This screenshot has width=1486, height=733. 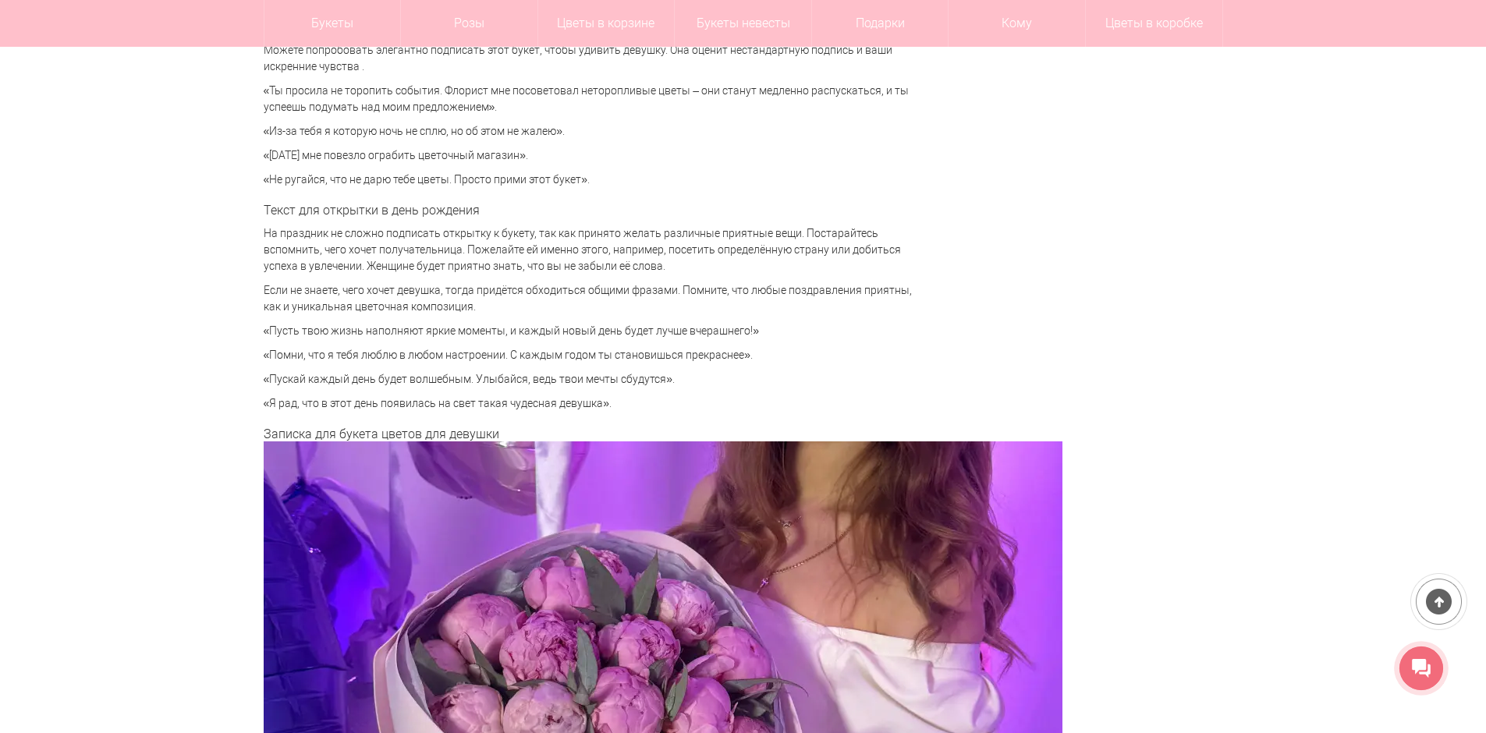 I want to click on p: «Из-за тебя я которую ночь не сплю, но об этом не жалею»., so click(x=595, y=131).